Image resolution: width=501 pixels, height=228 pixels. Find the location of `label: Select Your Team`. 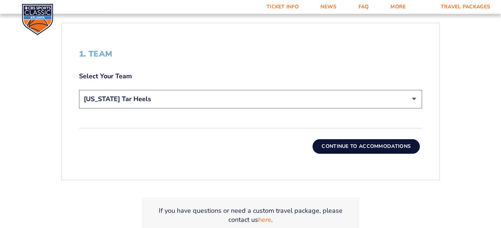

label: Select Your Team is located at coordinates (251, 76).